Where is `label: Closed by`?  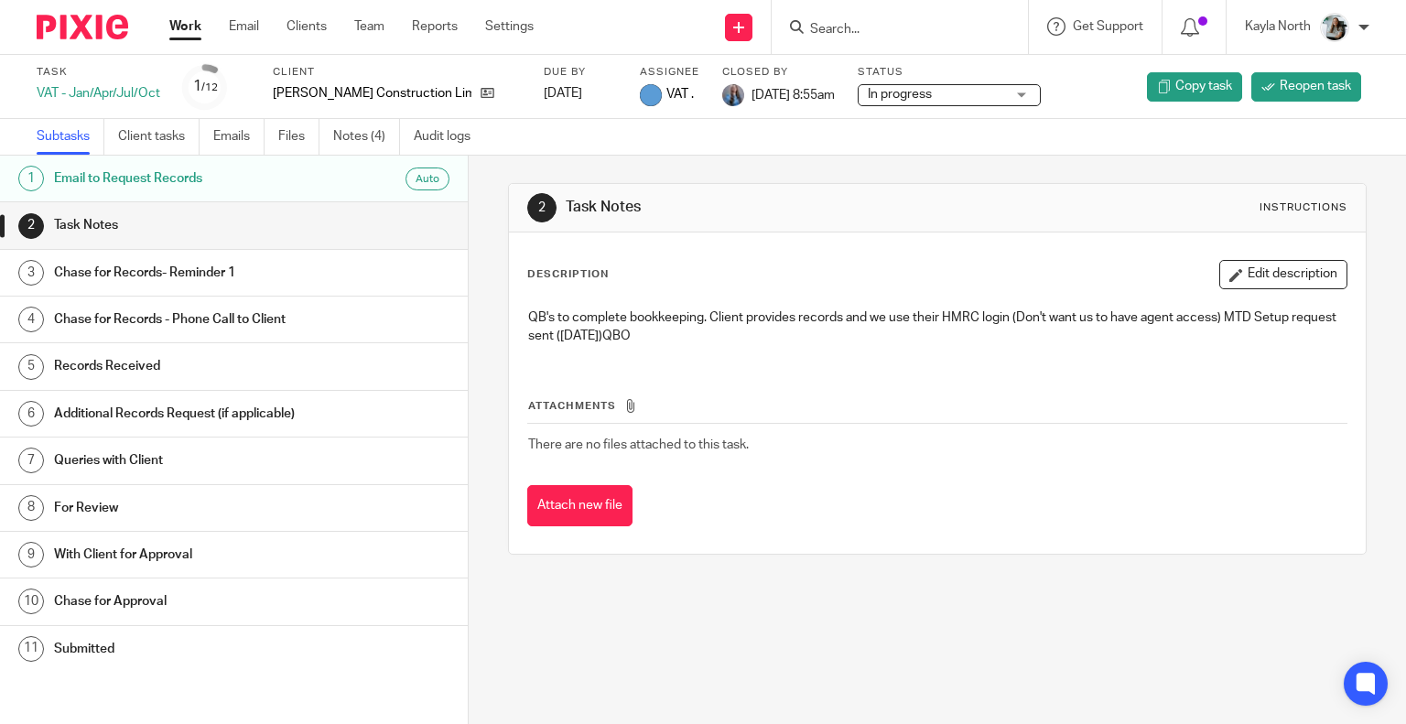
label: Closed by is located at coordinates (778, 72).